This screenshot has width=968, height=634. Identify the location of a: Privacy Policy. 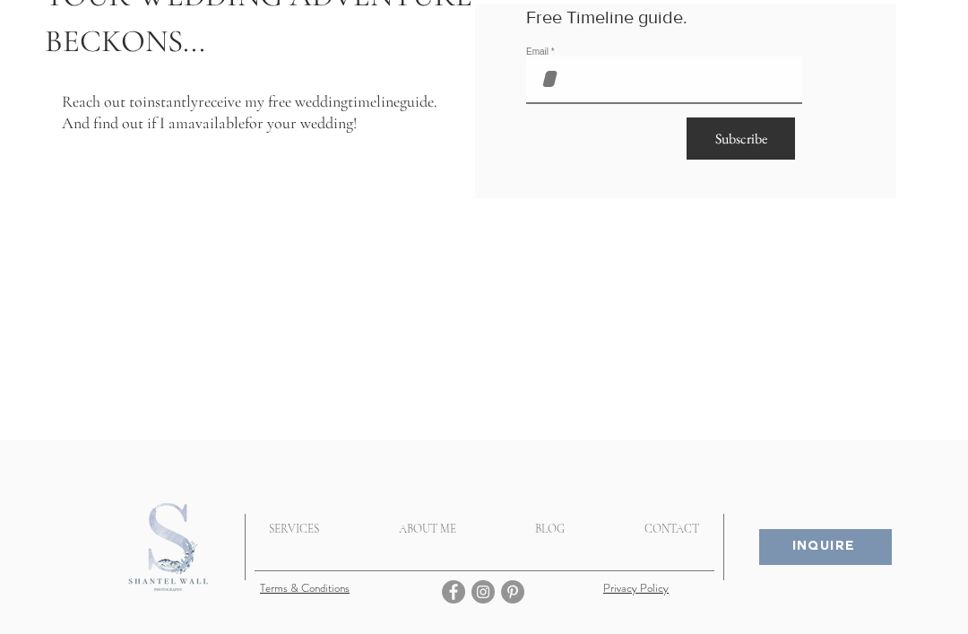
(636, 587).